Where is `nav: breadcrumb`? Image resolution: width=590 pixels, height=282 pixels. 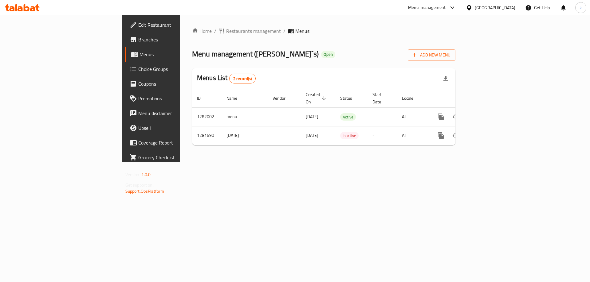 nav: breadcrumb is located at coordinates (323, 31).